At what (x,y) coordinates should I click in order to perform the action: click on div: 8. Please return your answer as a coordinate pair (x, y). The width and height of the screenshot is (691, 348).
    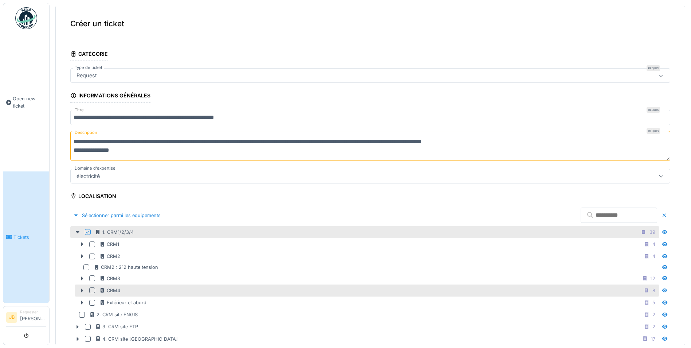
    Looking at the image, I should click on (654, 290).